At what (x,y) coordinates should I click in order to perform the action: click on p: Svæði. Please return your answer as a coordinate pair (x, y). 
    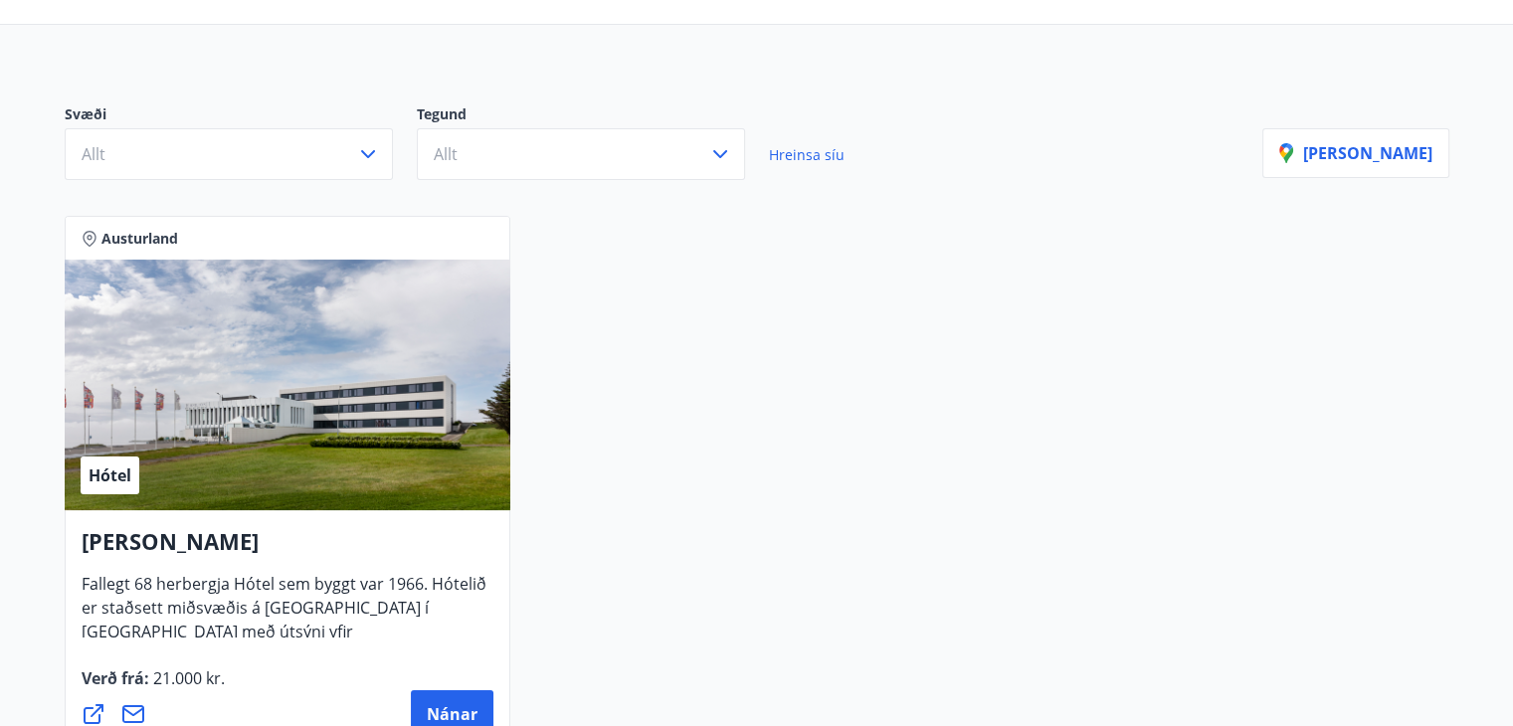
    Looking at the image, I should click on (241, 116).